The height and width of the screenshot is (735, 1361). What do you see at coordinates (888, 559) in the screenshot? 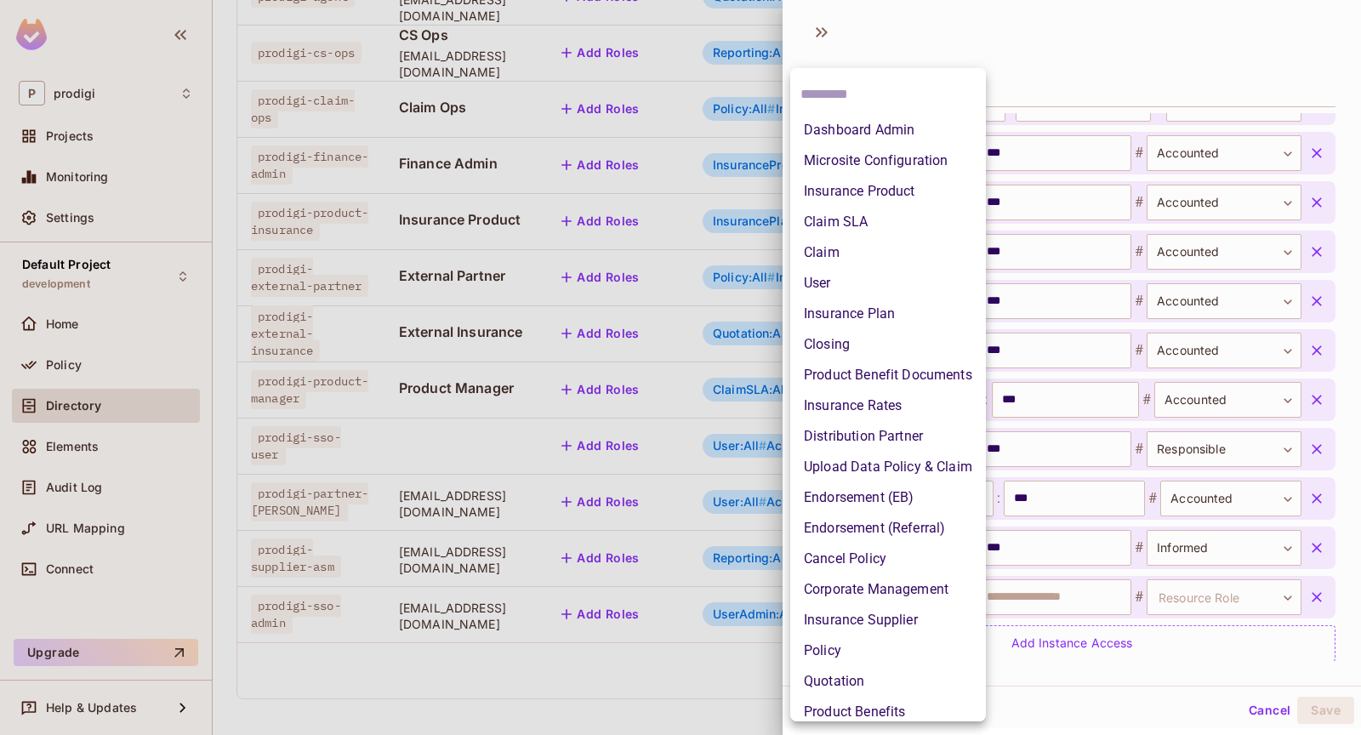
I see `li: Cancel Policy` at bounding box center [888, 559].